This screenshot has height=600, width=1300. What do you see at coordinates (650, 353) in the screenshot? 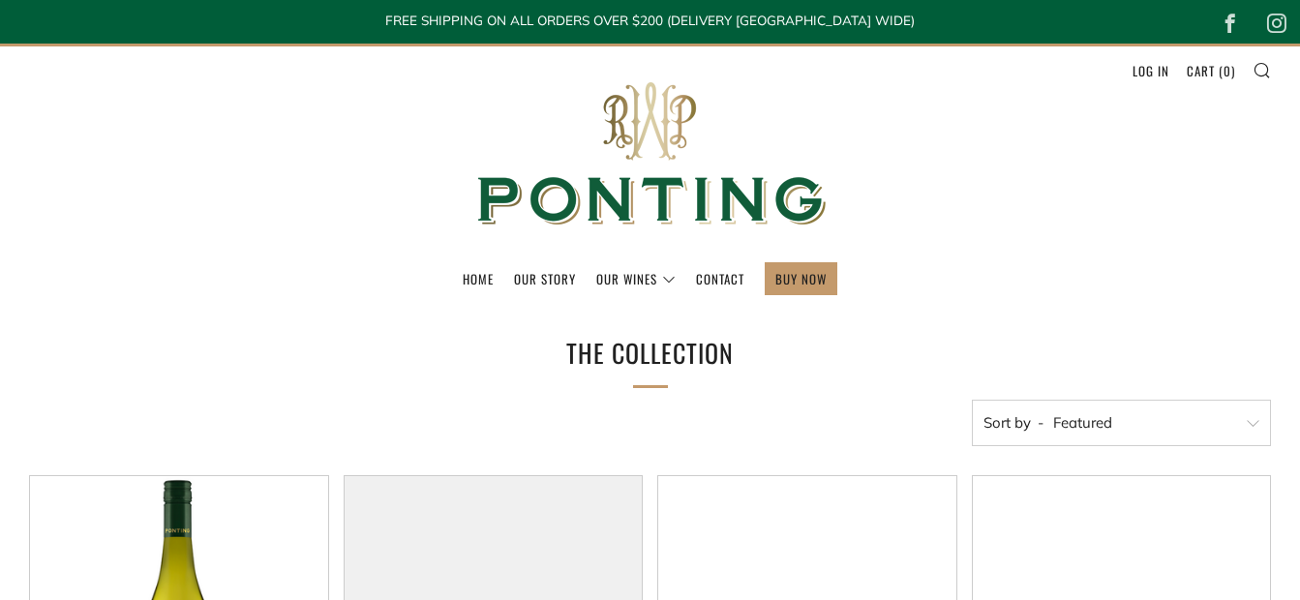
I see `h1: The Collection` at bounding box center [650, 353].